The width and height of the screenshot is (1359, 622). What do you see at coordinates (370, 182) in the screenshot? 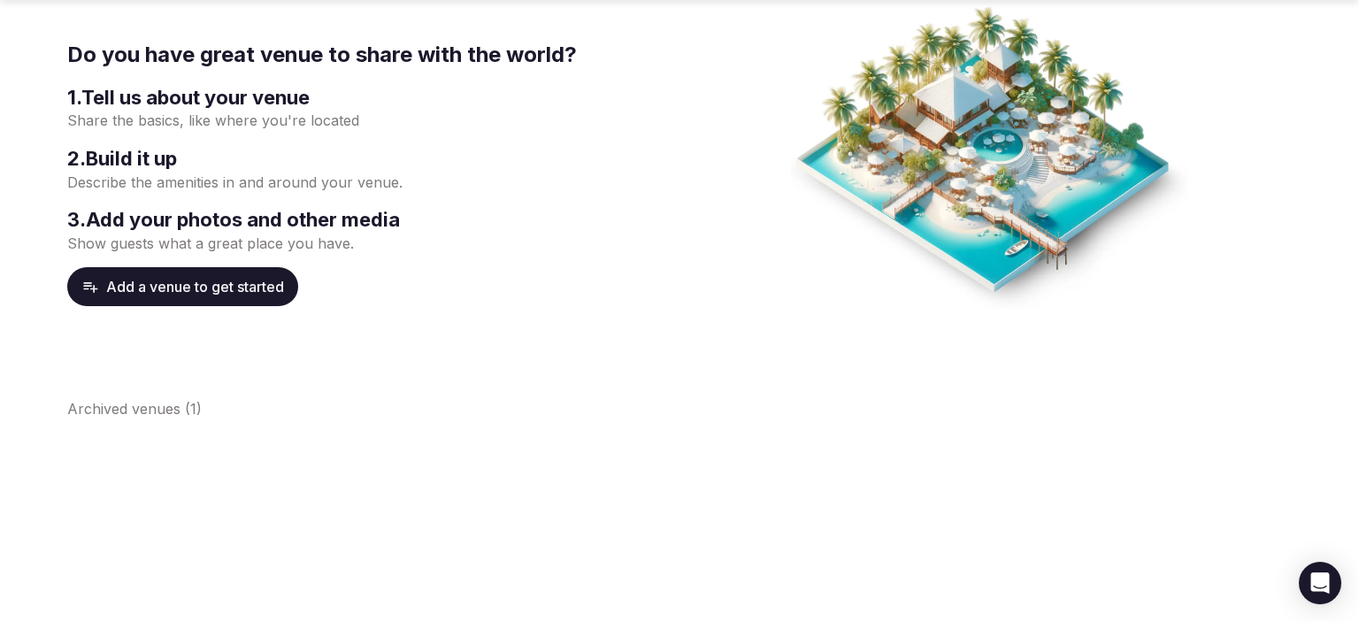
I see `p: Describe the amenities in and around your venue.` at bounding box center [370, 182].